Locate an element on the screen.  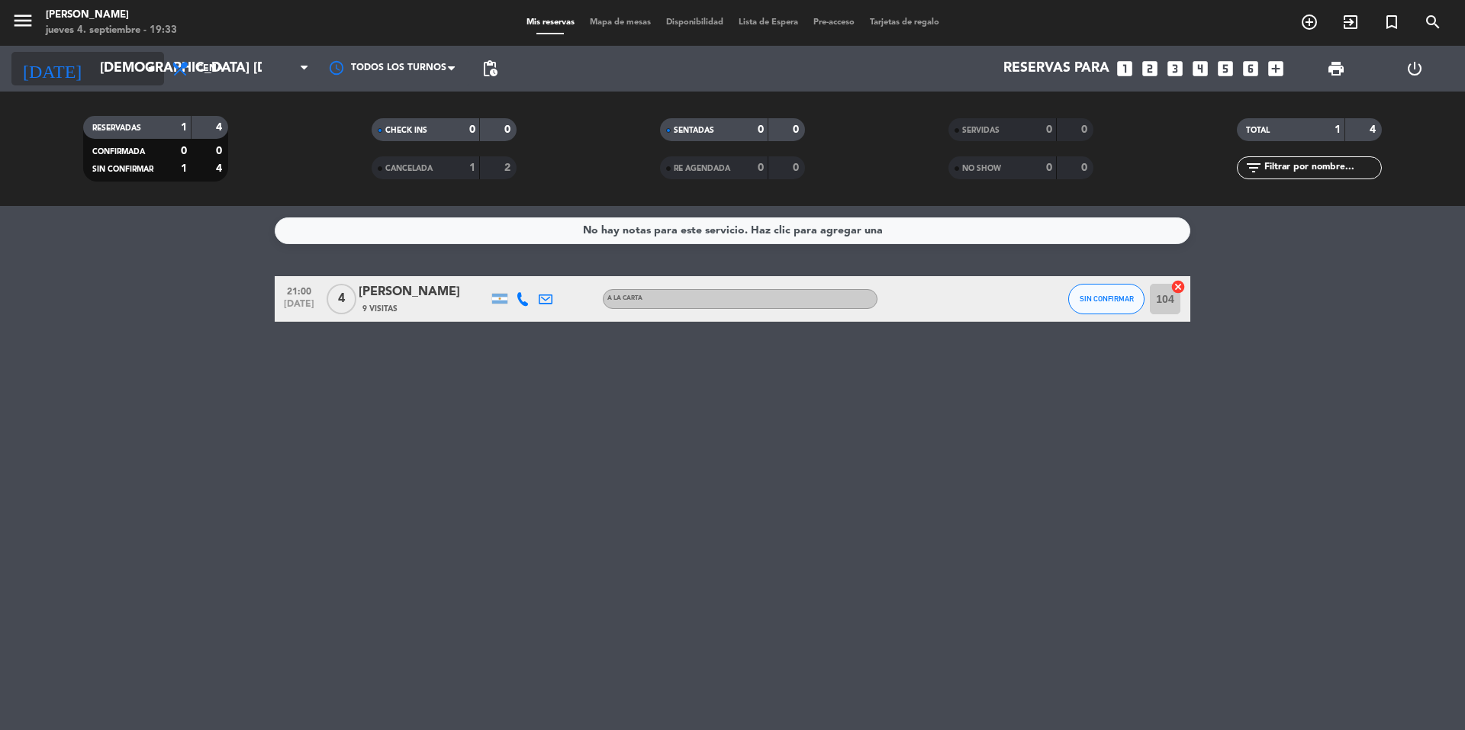
span: 9 Visitas is located at coordinates (380, 309).